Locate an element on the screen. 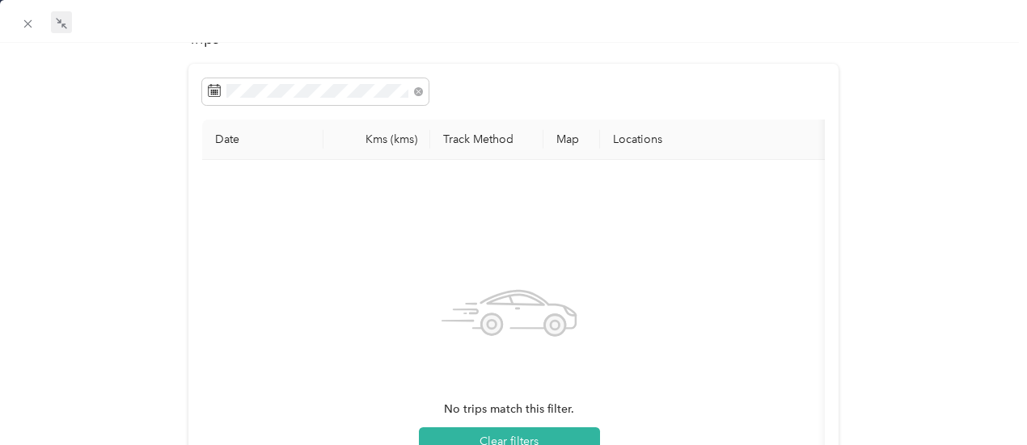 The height and width of the screenshot is (445, 1027). span: No trips match this filter. is located at coordinates (508, 410).